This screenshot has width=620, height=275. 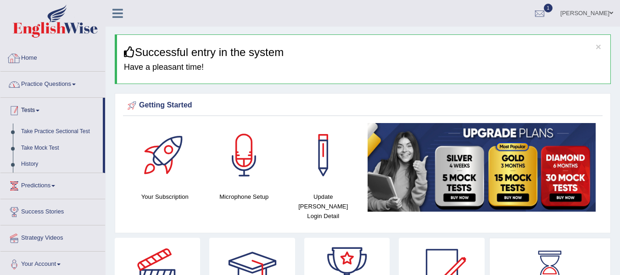 I want to click on h4: Your Subscription, so click(x=165, y=196).